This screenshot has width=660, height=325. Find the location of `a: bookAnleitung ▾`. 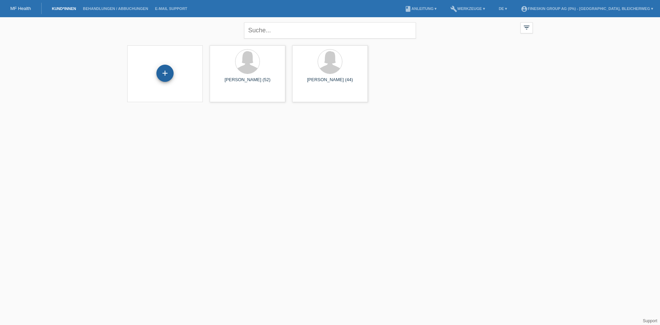

a: bookAnleitung ▾ is located at coordinates (421, 9).